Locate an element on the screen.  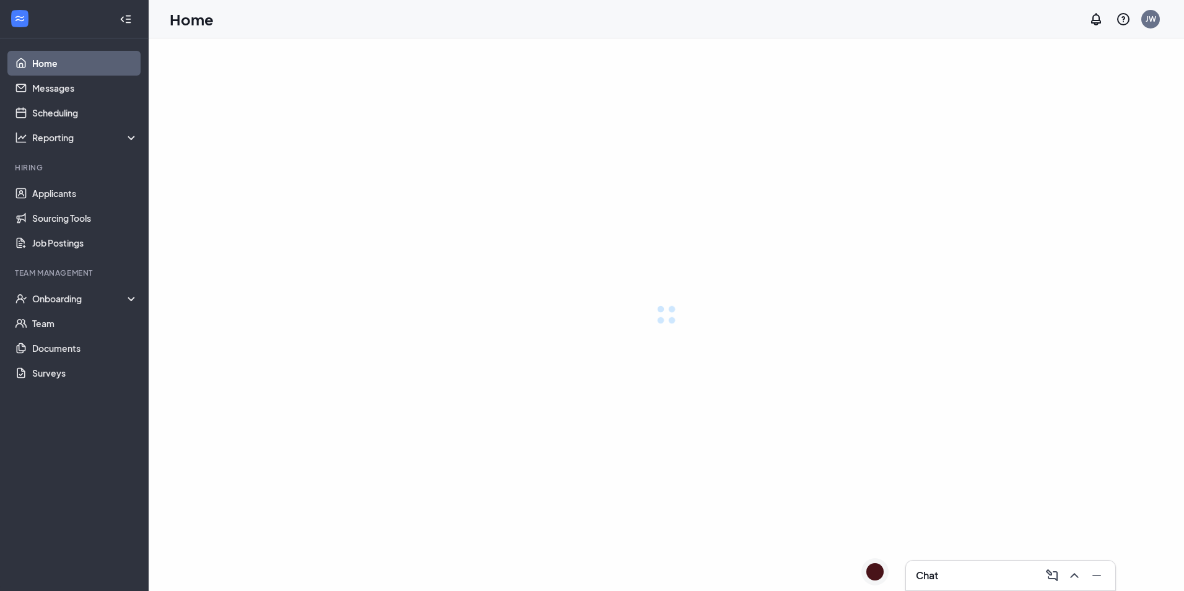
a: Sourcing Tools is located at coordinates (85, 218).